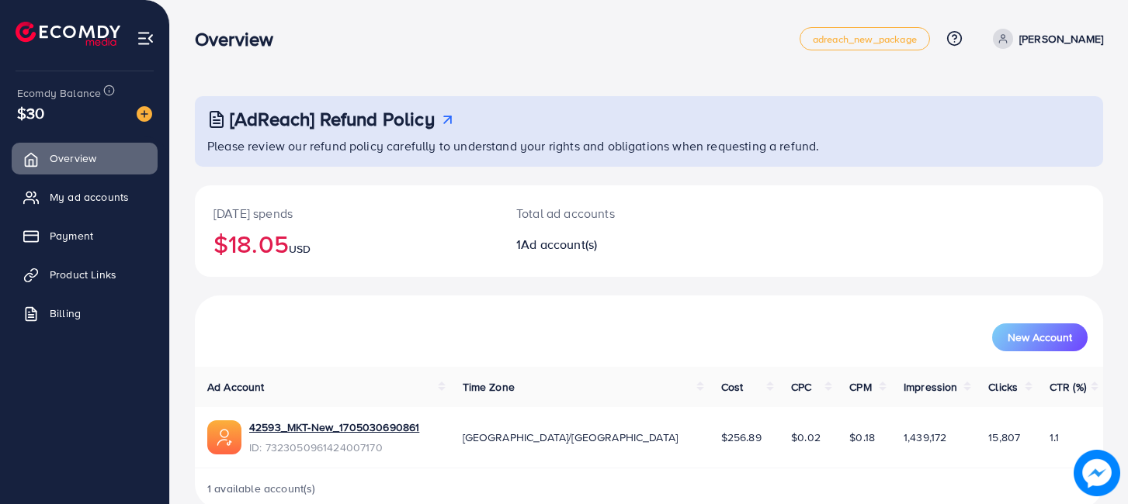 The image size is (1128, 504). I want to click on span: 1.1, so click(1054, 438).